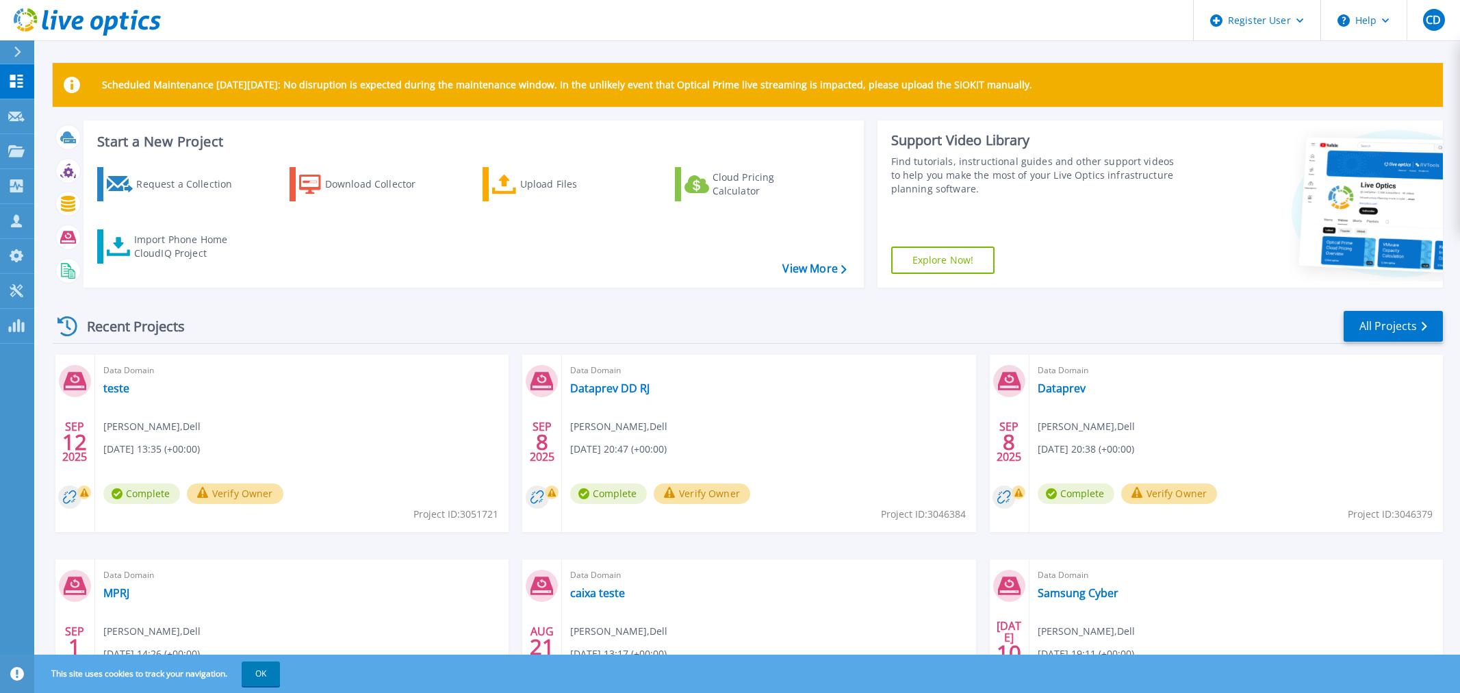 This screenshot has height=693, width=1460. What do you see at coordinates (365, 184) in the screenshot?
I see `a: Download Collector` at bounding box center [365, 184].